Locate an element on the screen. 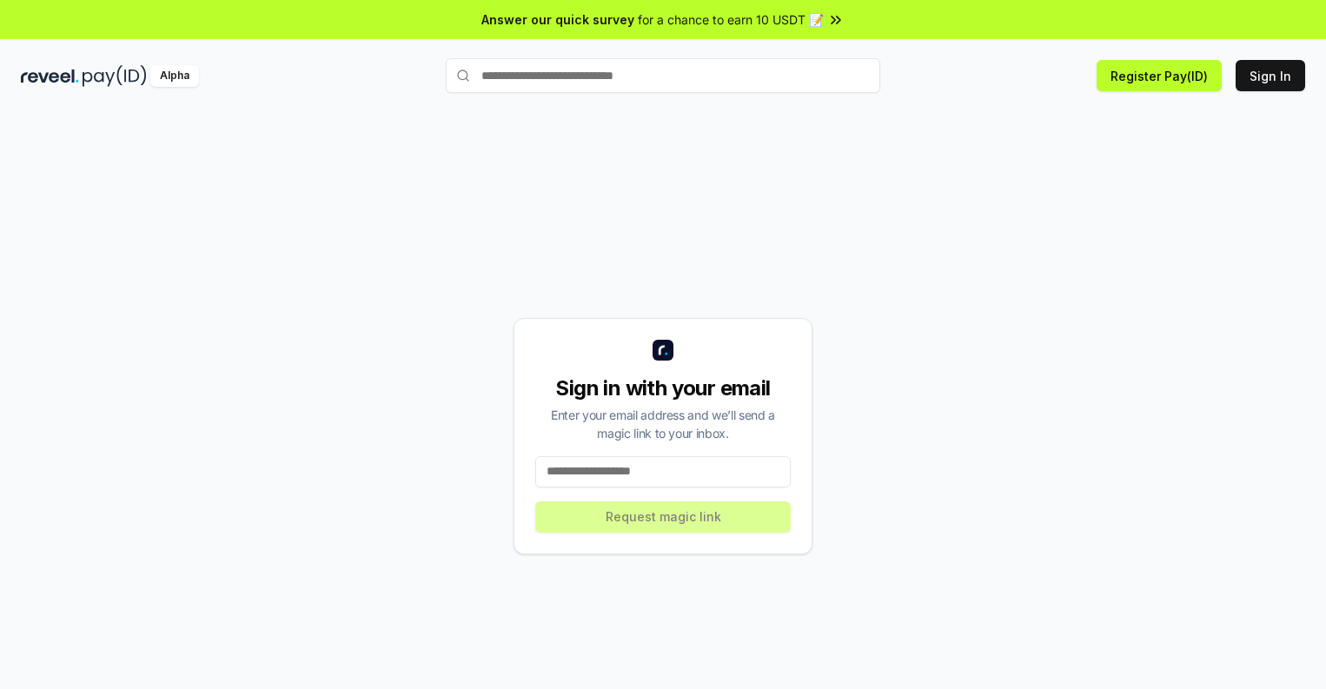  img: pay_id is located at coordinates (115, 76).